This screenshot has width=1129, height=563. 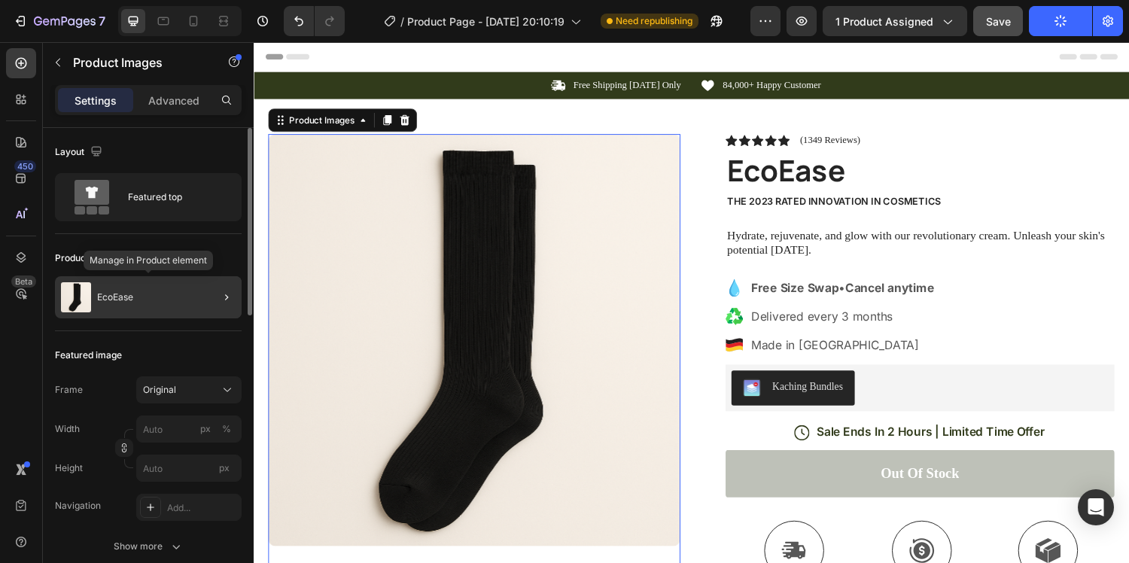 What do you see at coordinates (80, 152) in the screenshot?
I see `div: Layout` at bounding box center [80, 152].